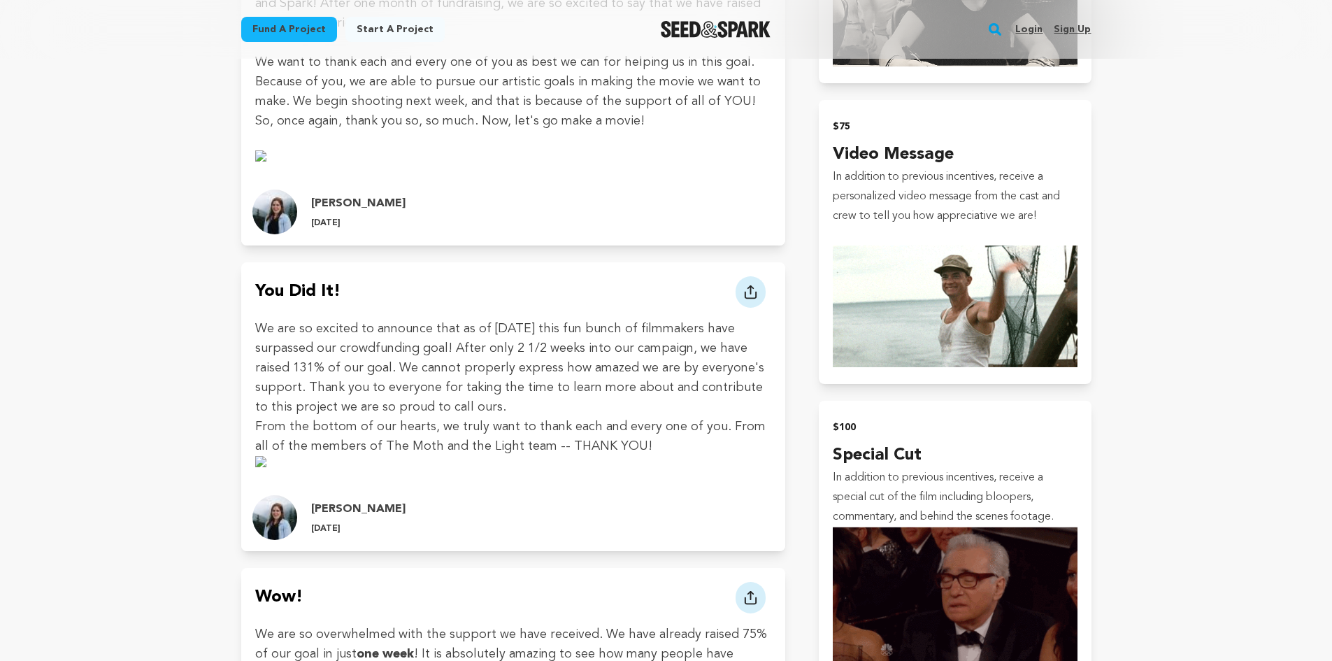  What do you see at coordinates (954, 154) in the screenshot?
I see `h4: Video Message` at bounding box center [954, 154].